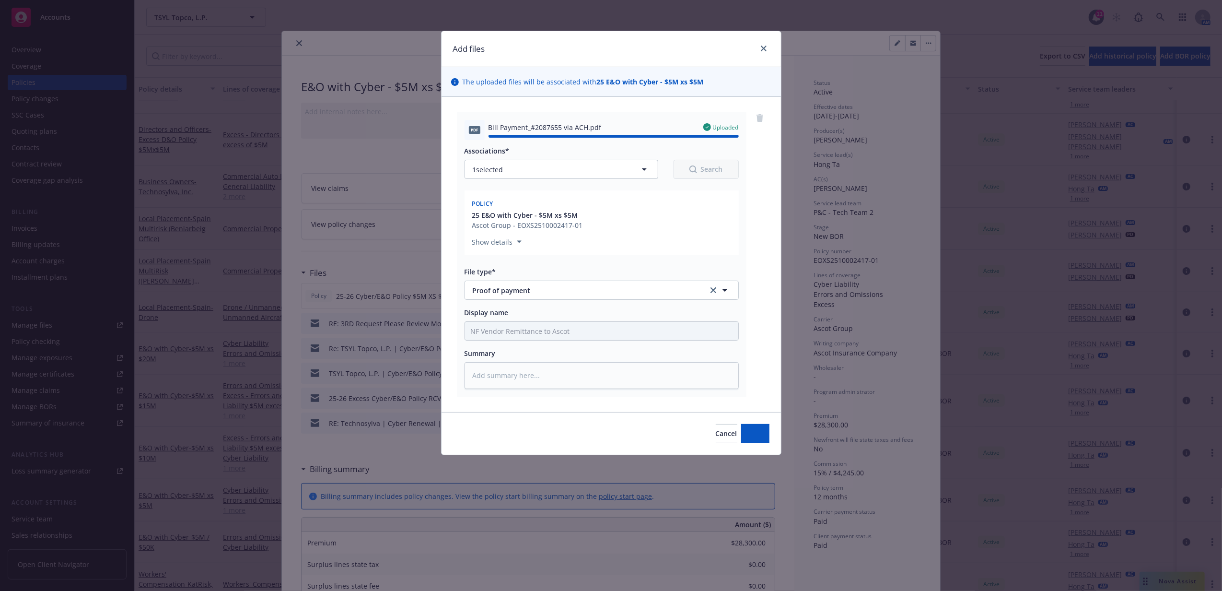 The width and height of the screenshot is (1222, 591). I want to click on span: Cancel, so click(727, 433).